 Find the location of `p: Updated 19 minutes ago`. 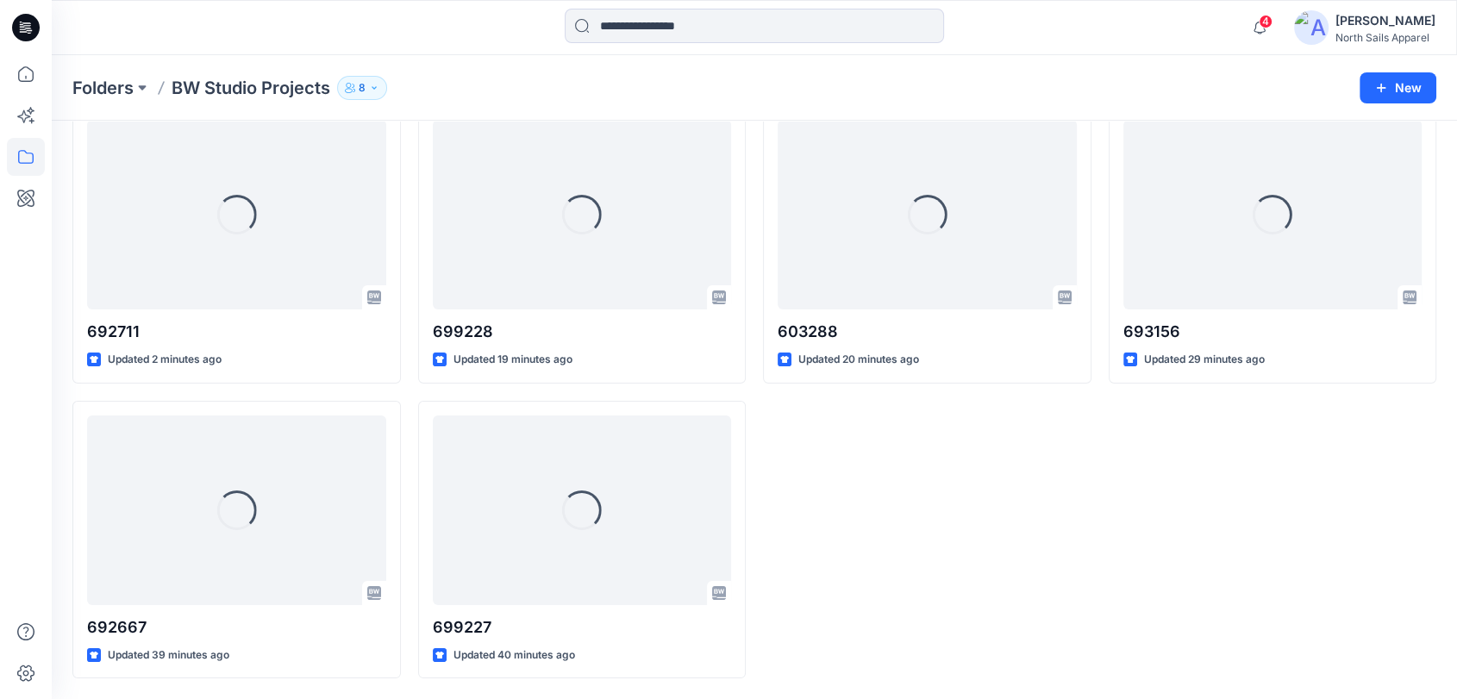

p: Updated 19 minutes ago is located at coordinates (513, 360).